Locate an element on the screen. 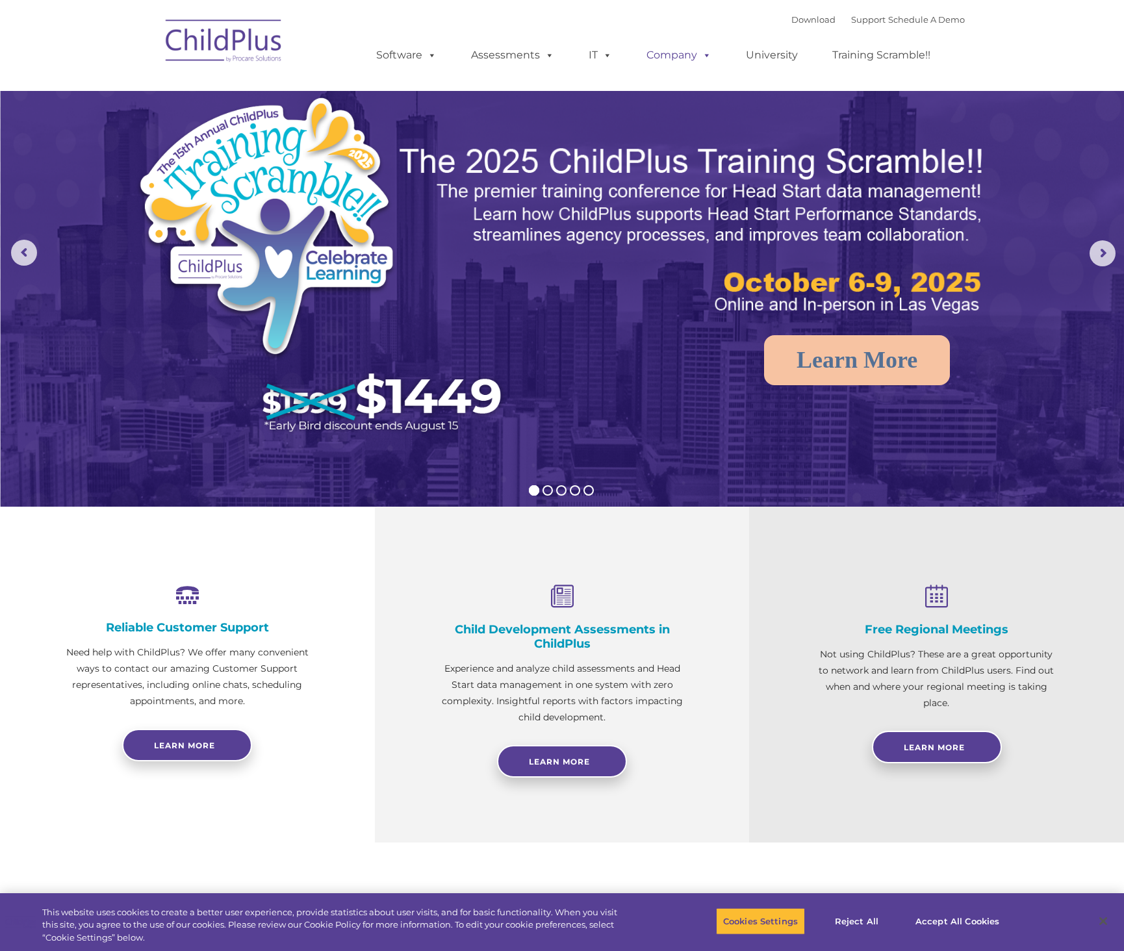  a: Assessments is located at coordinates (513, 55).